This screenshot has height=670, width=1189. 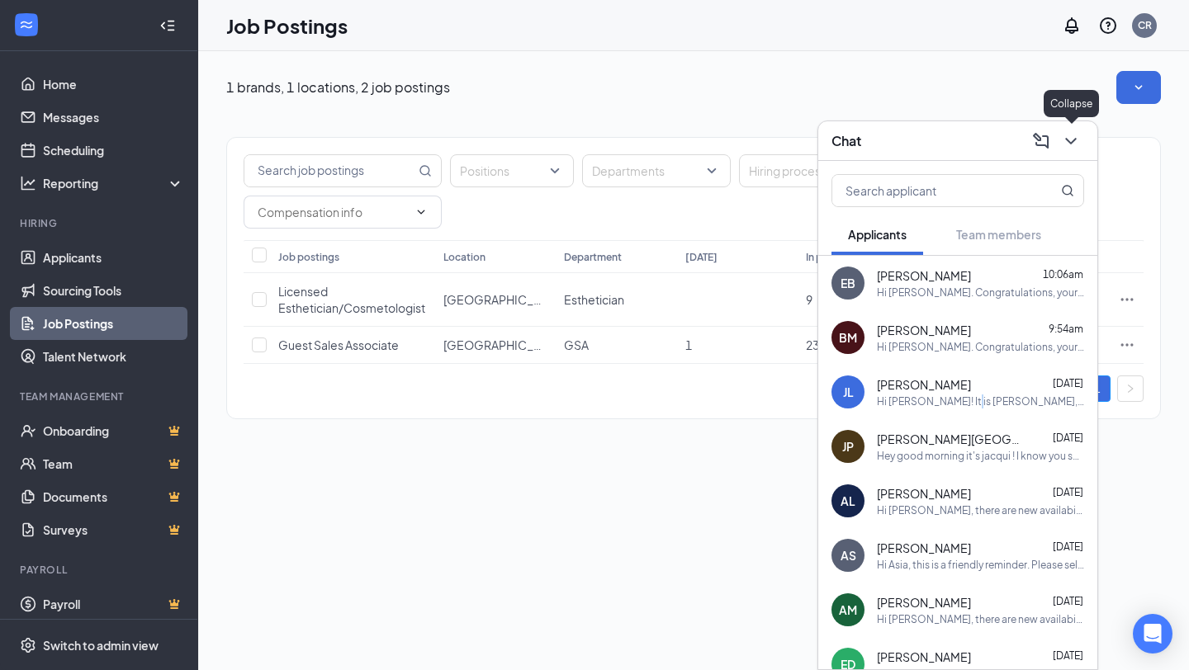 I want to click on div: JP, so click(x=848, y=447).